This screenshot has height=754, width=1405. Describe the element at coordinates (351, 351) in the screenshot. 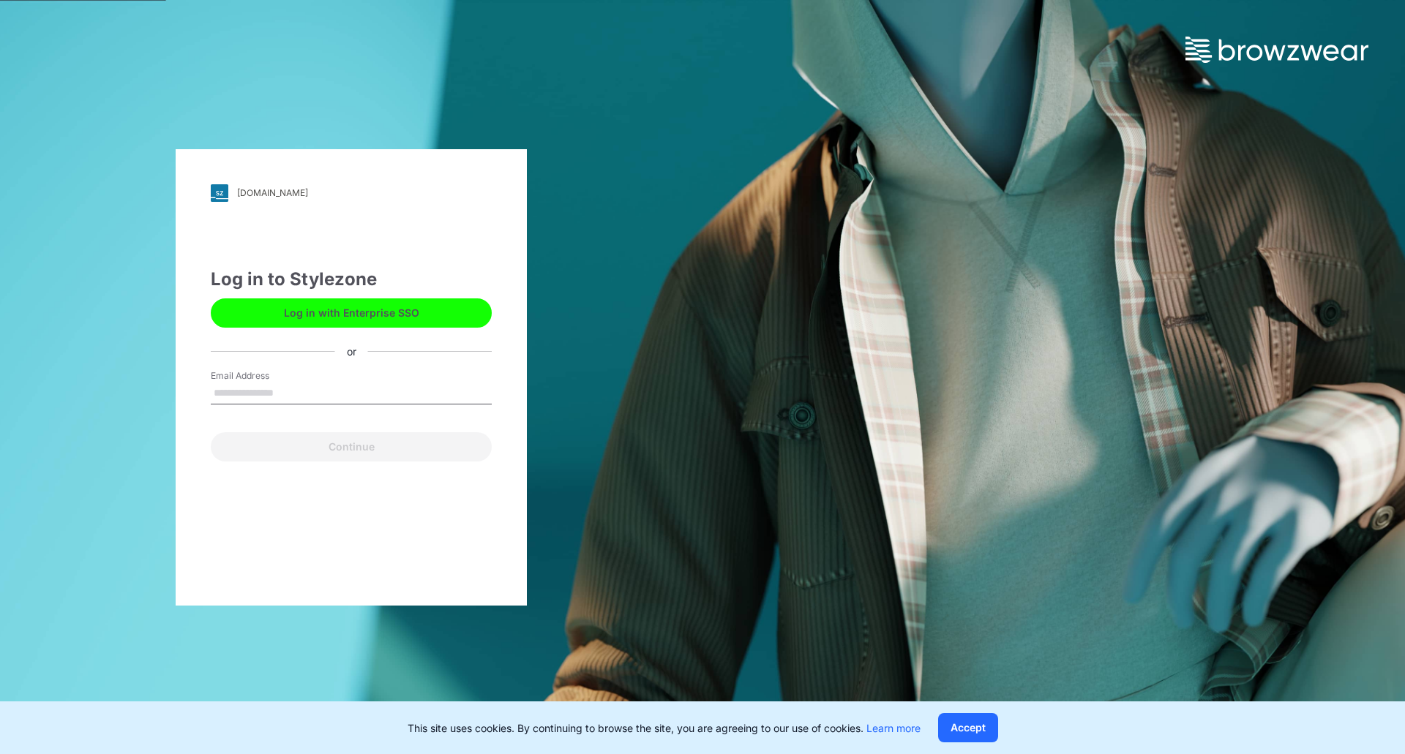

I see `div: or` at that location.